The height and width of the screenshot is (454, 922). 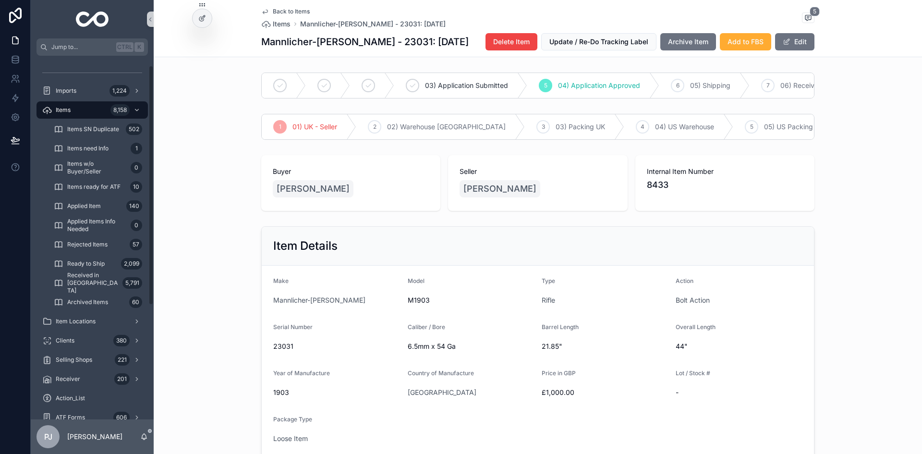 What do you see at coordinates (92, 379) in the screenshot?
I see `a: Receiver201` at bounding box center [92, 379].